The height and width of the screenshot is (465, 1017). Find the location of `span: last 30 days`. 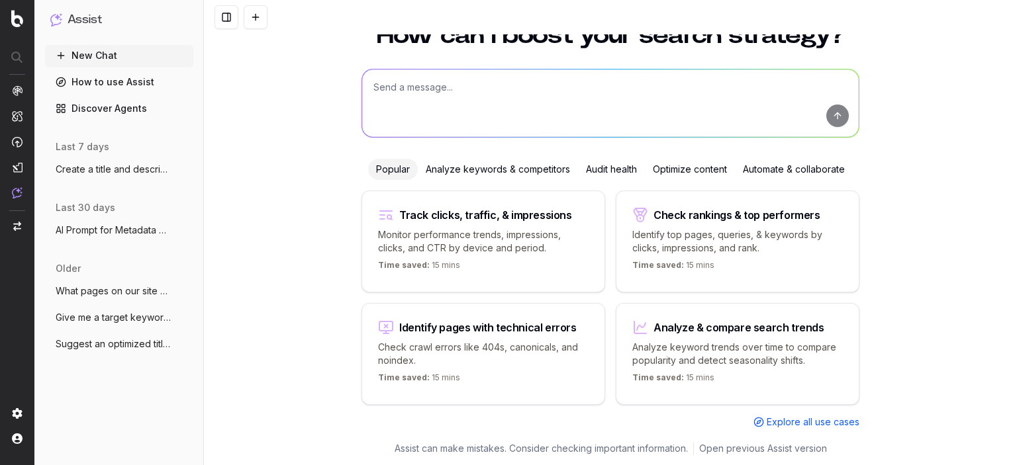

span: last 30 days is located at coordinates (85, 208).